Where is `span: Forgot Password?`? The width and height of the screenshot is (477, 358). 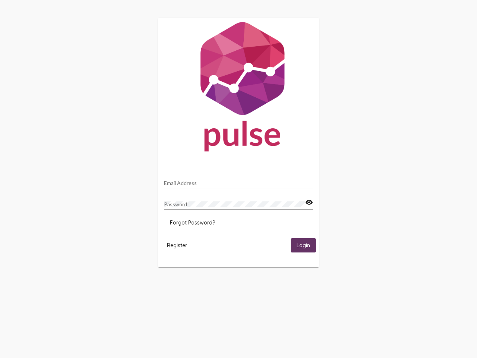
span: Forgot Password? is located at coordinates (192, 222).